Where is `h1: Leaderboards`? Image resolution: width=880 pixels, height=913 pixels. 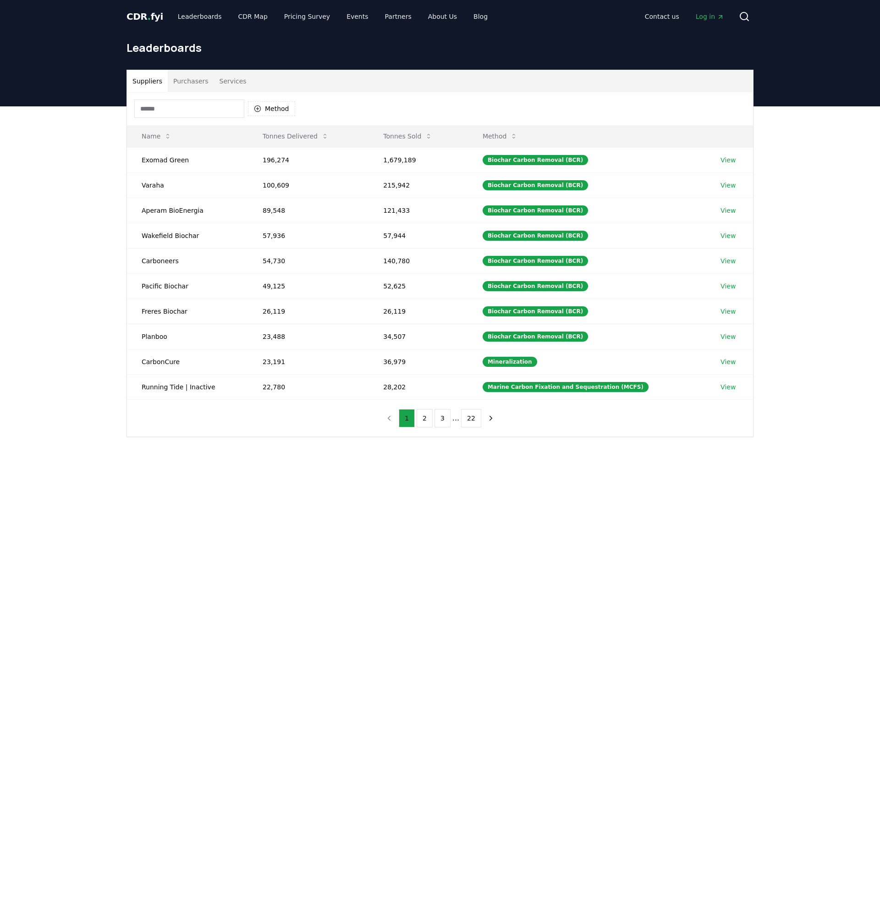
h1: Leaderboards is located at coordinates (440, 48).